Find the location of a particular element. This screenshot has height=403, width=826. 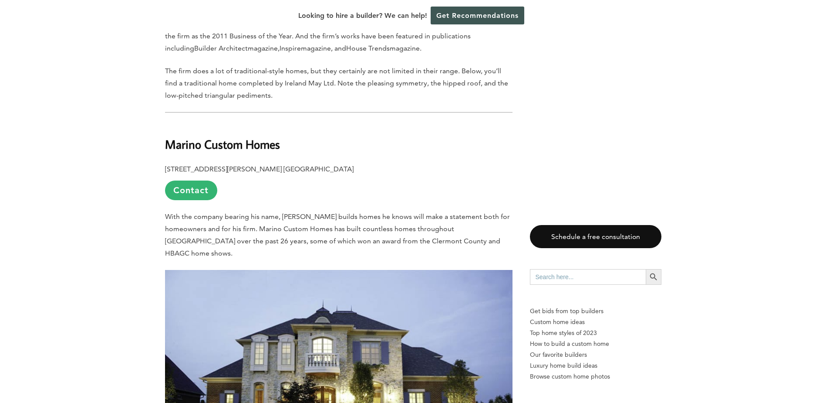

a: Top home styles of 2023 is located at coordinates (596, 332).